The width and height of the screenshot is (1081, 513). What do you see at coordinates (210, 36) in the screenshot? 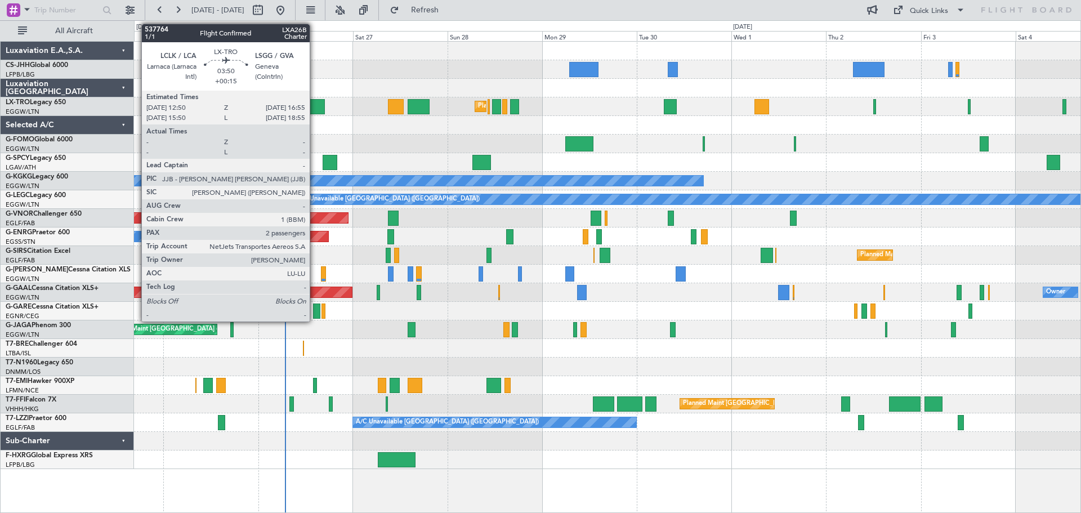
I see `div: Thu 25` at bounding box center [210, 36].